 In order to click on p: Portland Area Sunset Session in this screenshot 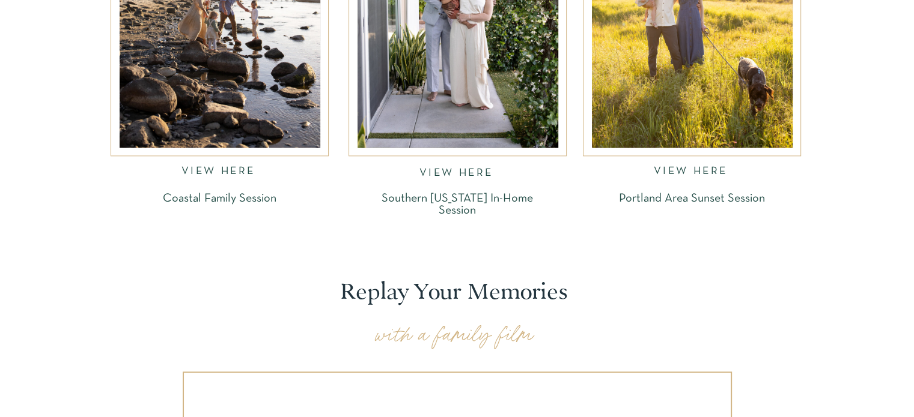, I will do `click(691, 198)`.